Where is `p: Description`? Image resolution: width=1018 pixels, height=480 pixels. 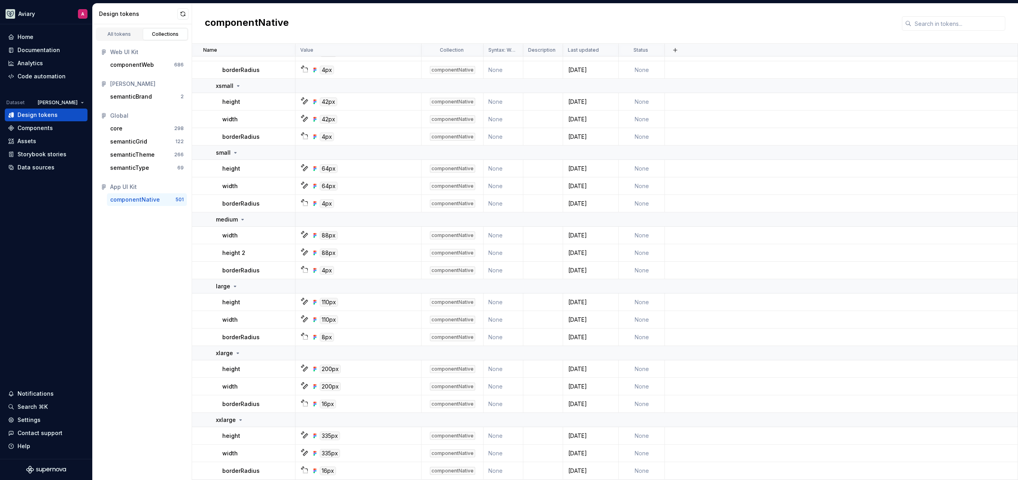
p: Description is located at coordinates (542, 50).